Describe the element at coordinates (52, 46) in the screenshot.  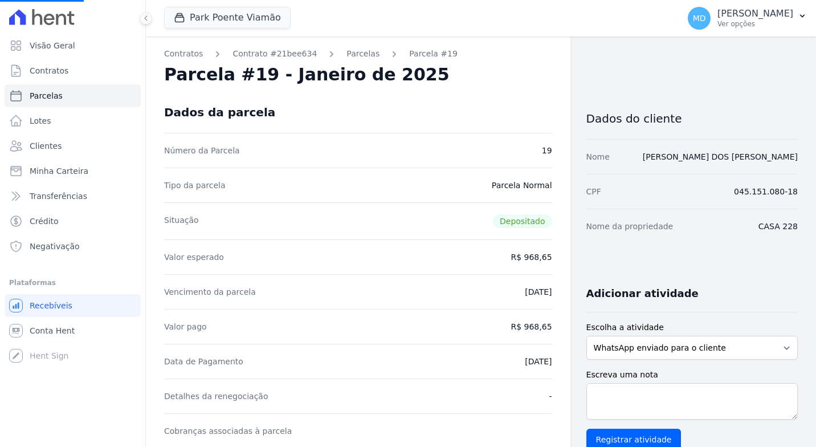
I see `span: Visão Geral` at that location.